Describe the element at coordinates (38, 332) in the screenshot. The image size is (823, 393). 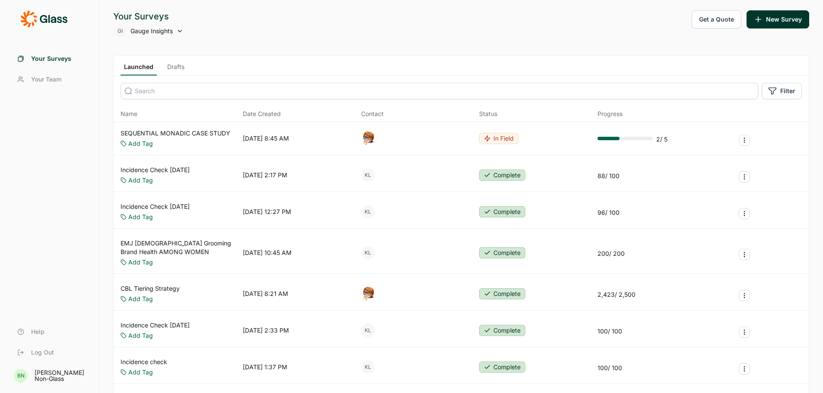
I see `span: Help` at that location.